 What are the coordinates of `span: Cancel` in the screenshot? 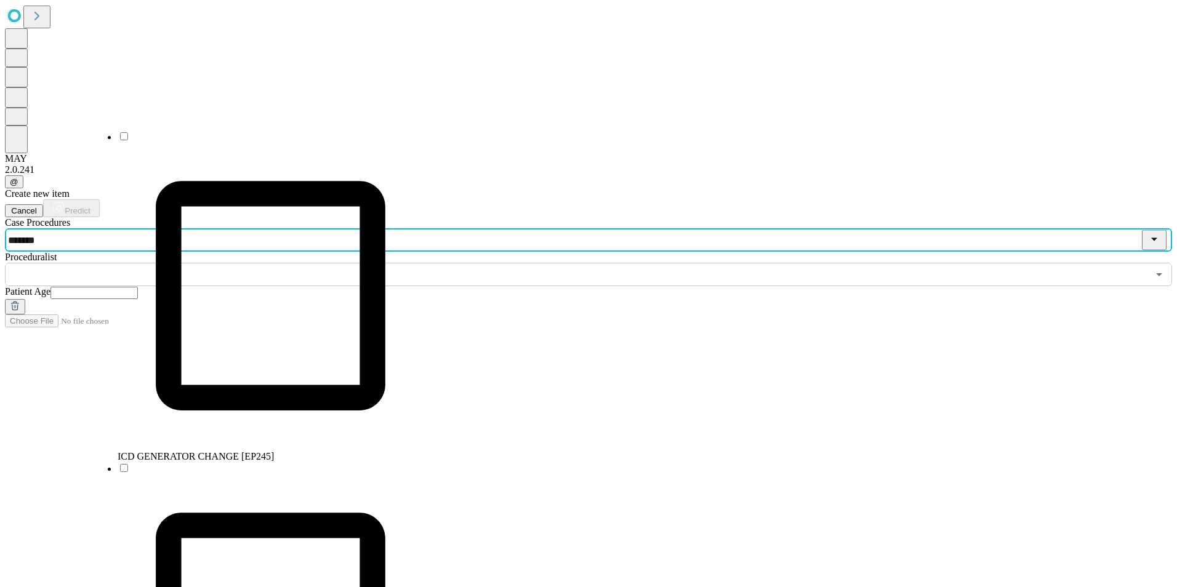 It's located at (24, 211).